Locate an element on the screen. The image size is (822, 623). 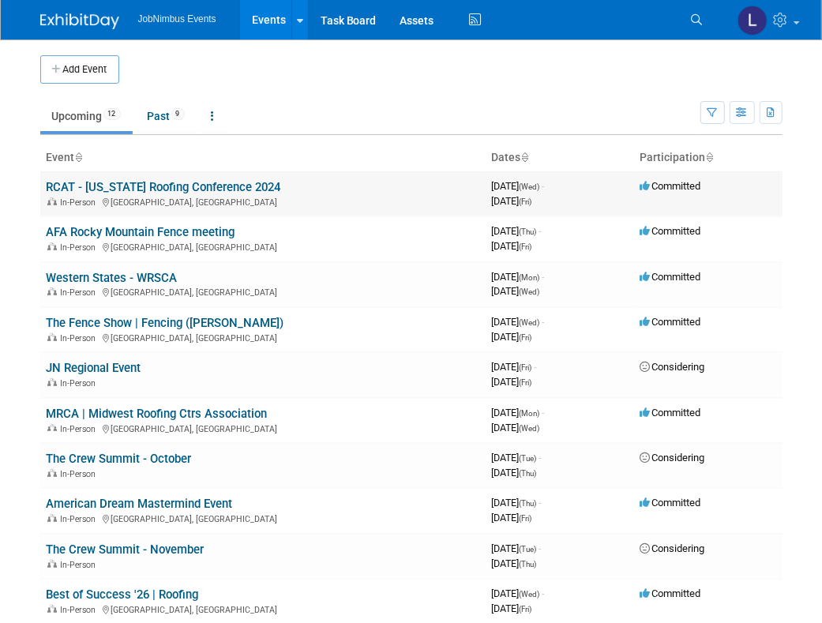
a: JN Regional Event is located at coordinates (94, 368).